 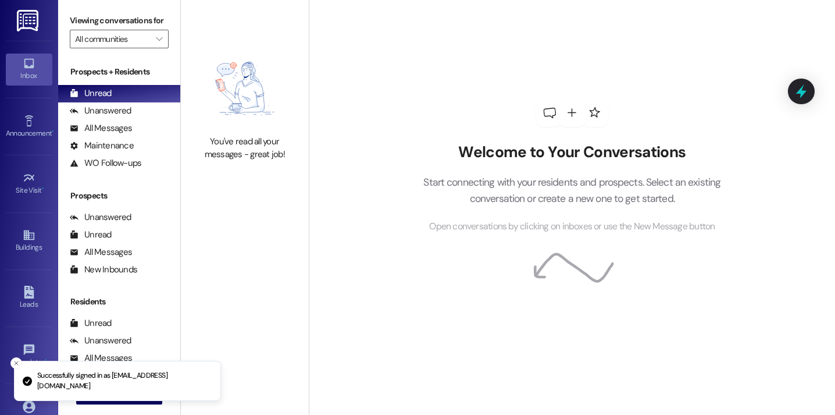 I want to click on div: Prospects + Residents, so click(x=119, y=72).